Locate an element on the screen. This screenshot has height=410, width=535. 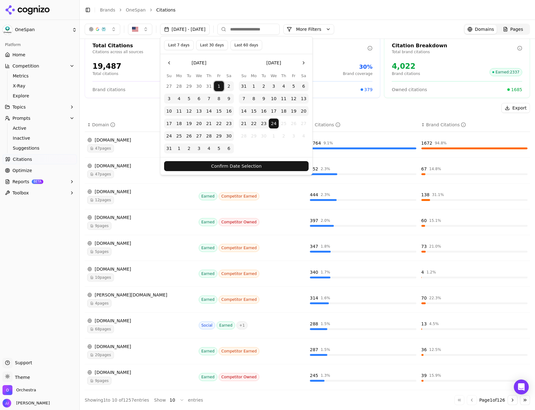
span: Competitor Earned is located at coordinates (239, 248).